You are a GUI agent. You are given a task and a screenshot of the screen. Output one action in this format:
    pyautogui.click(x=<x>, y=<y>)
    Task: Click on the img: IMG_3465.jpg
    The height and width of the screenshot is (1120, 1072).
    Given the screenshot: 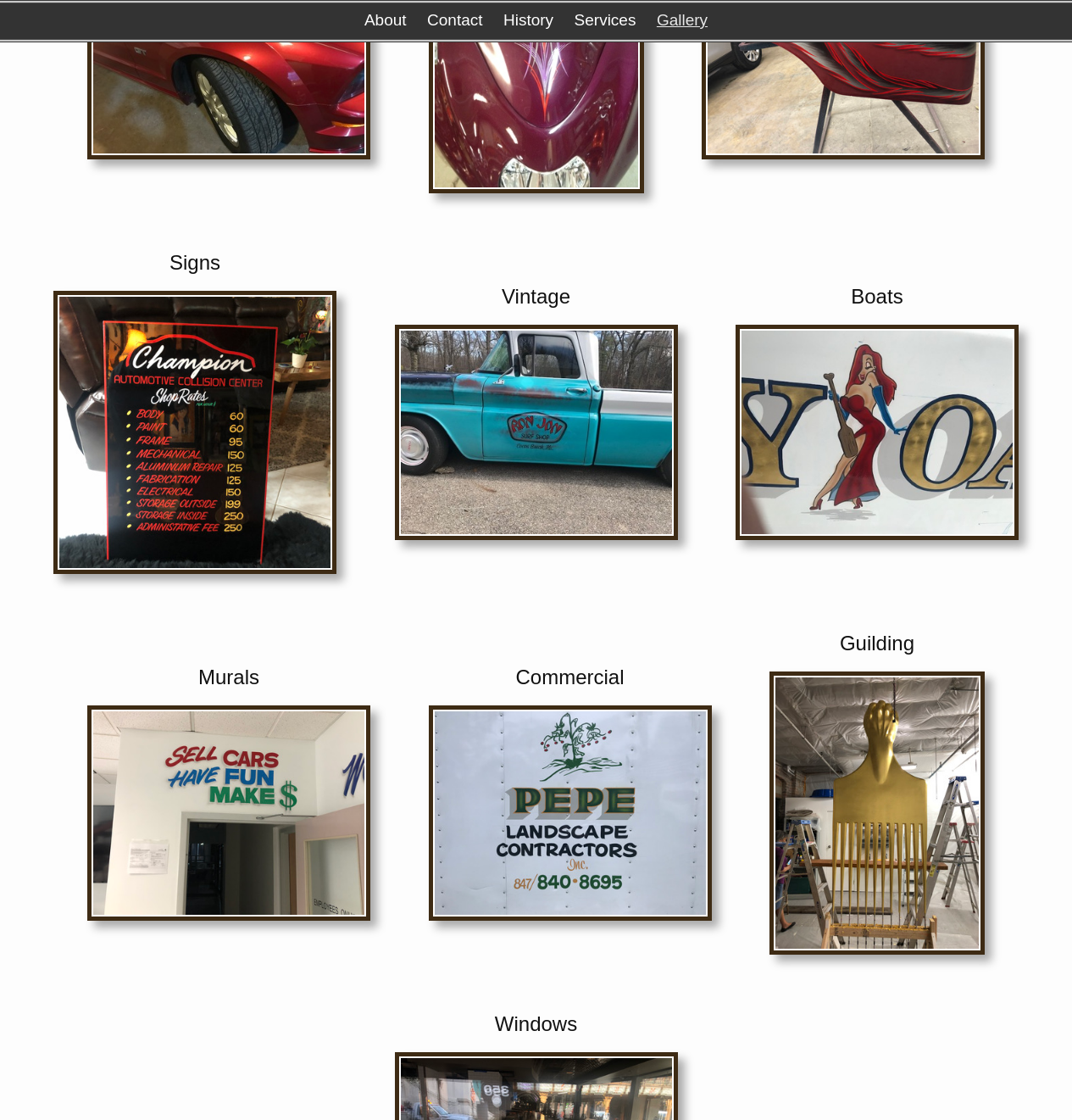 What is the action you would take?
    pyautogui.click(x=537, y=432)
    